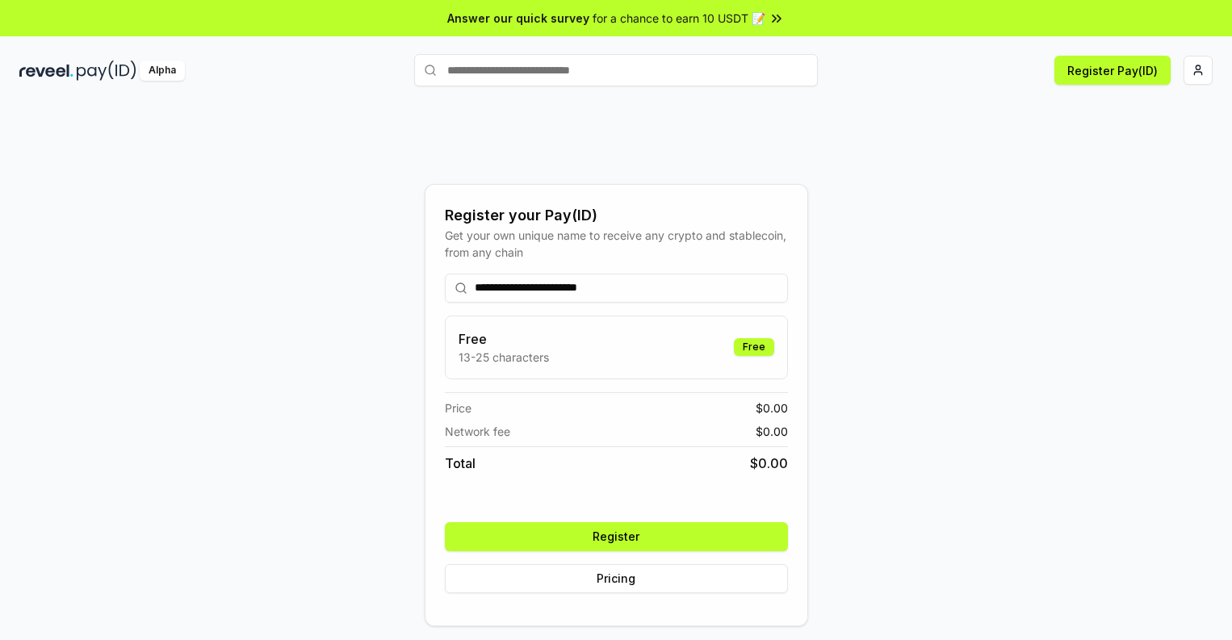  Describe the element at coordinates (616, 579) in the screenshot. I see `button: Pricing` at that location.